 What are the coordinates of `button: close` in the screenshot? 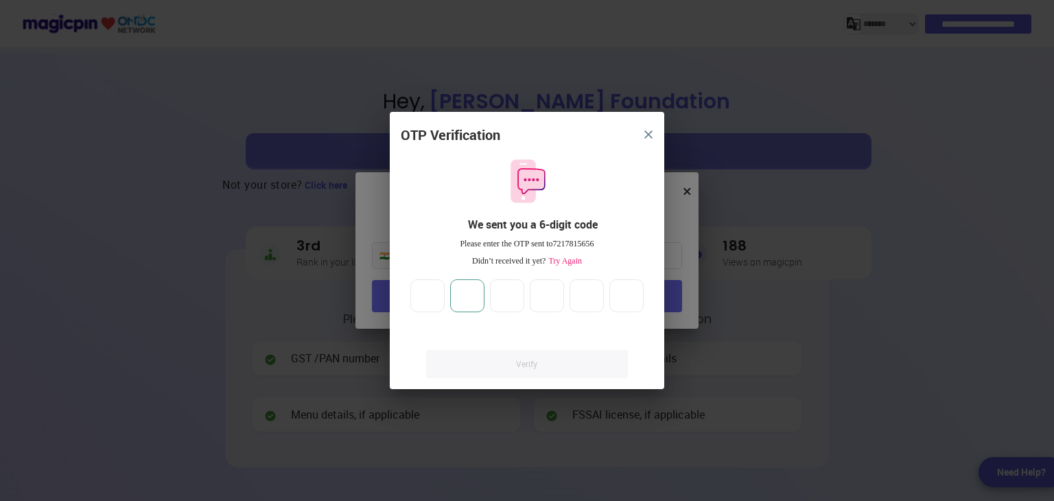 It's located at (648, 135).